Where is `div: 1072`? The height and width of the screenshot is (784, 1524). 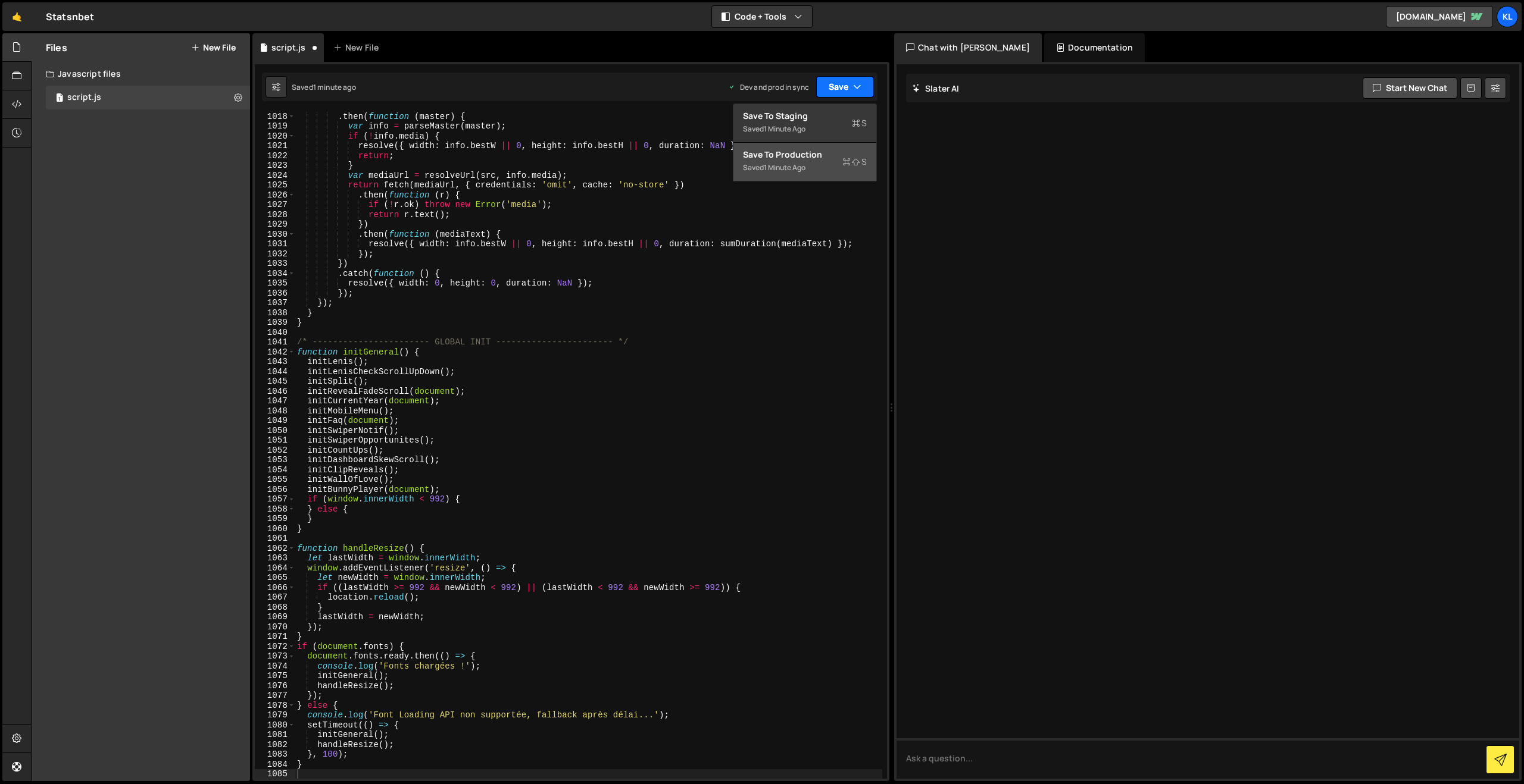
div: 1072 is located at coordinates (275, 647).